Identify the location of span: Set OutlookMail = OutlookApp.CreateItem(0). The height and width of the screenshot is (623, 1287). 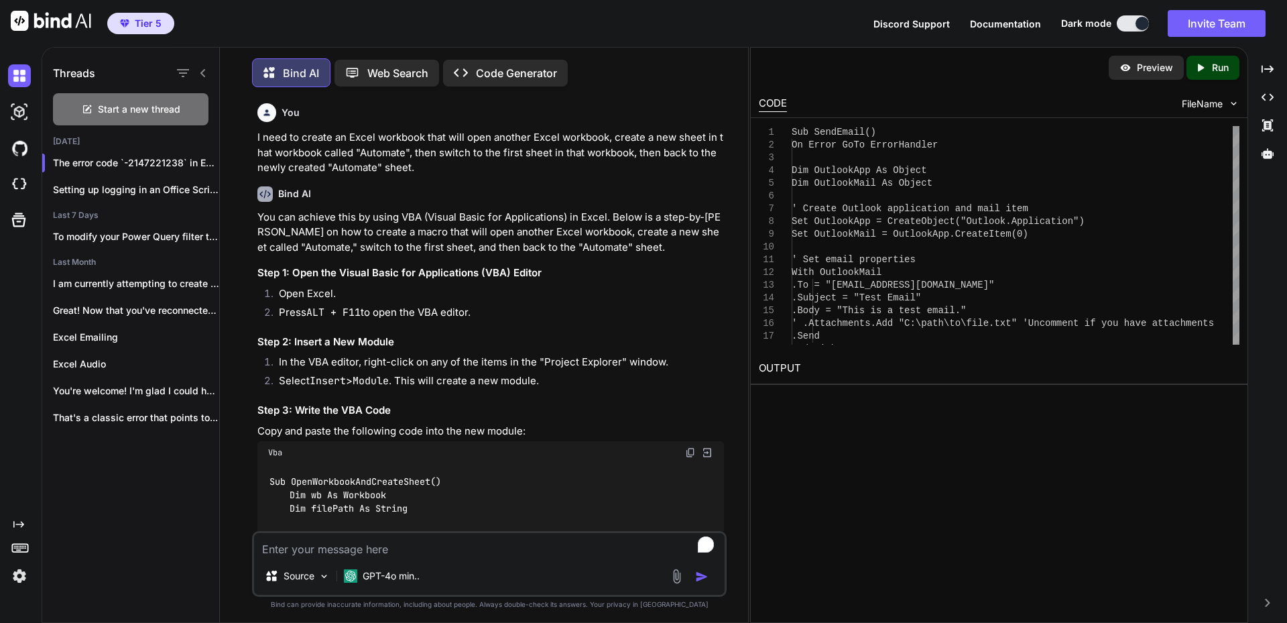
(910, 234).